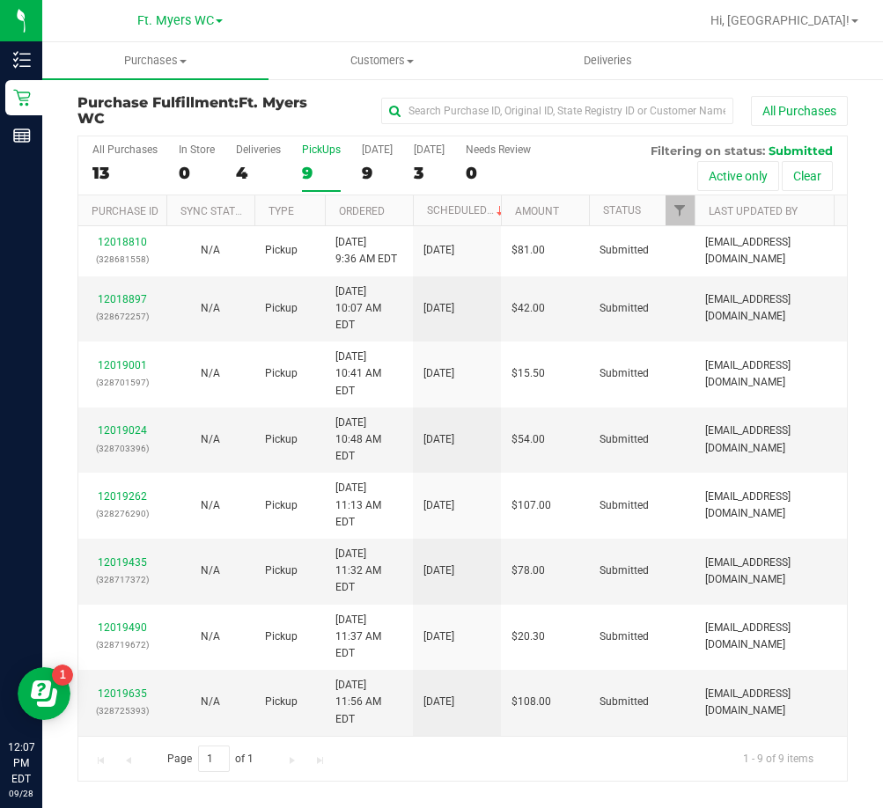  What do you see at coordinates (528, 637) in the screenshot?
I see `span: $20.30` at bounding box center [528, 637].